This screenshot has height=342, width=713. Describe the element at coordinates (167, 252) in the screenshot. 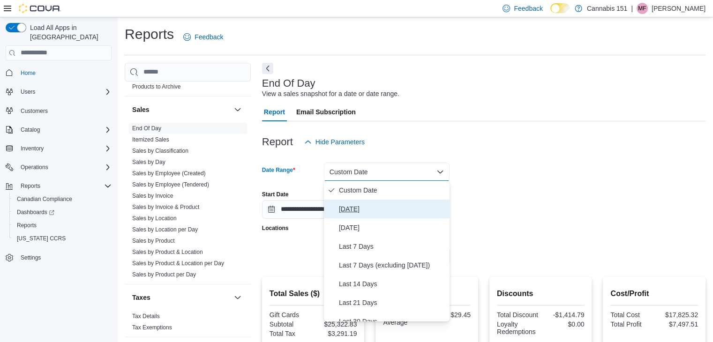

I see `a: Sales by Product & Location` at that location.